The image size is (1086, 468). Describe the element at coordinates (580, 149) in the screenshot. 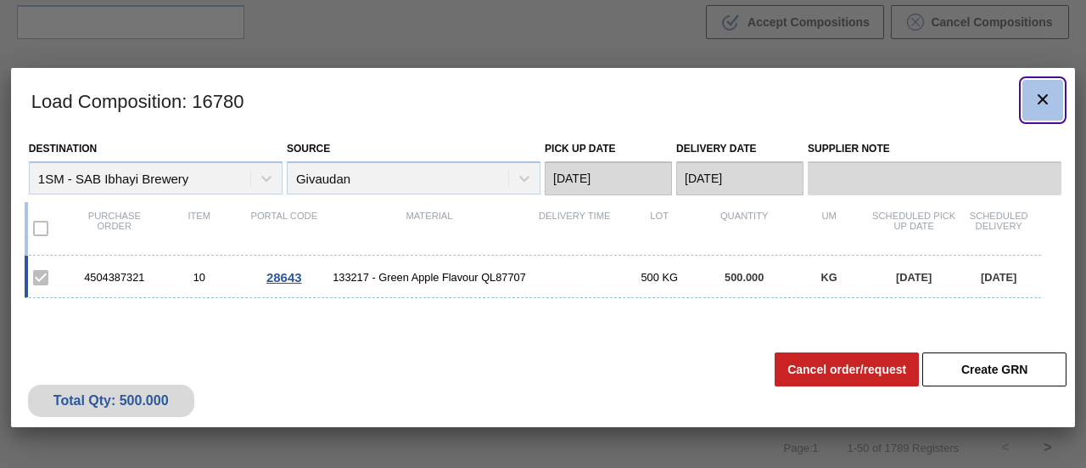

I see `label: Pick up Date` at that location.